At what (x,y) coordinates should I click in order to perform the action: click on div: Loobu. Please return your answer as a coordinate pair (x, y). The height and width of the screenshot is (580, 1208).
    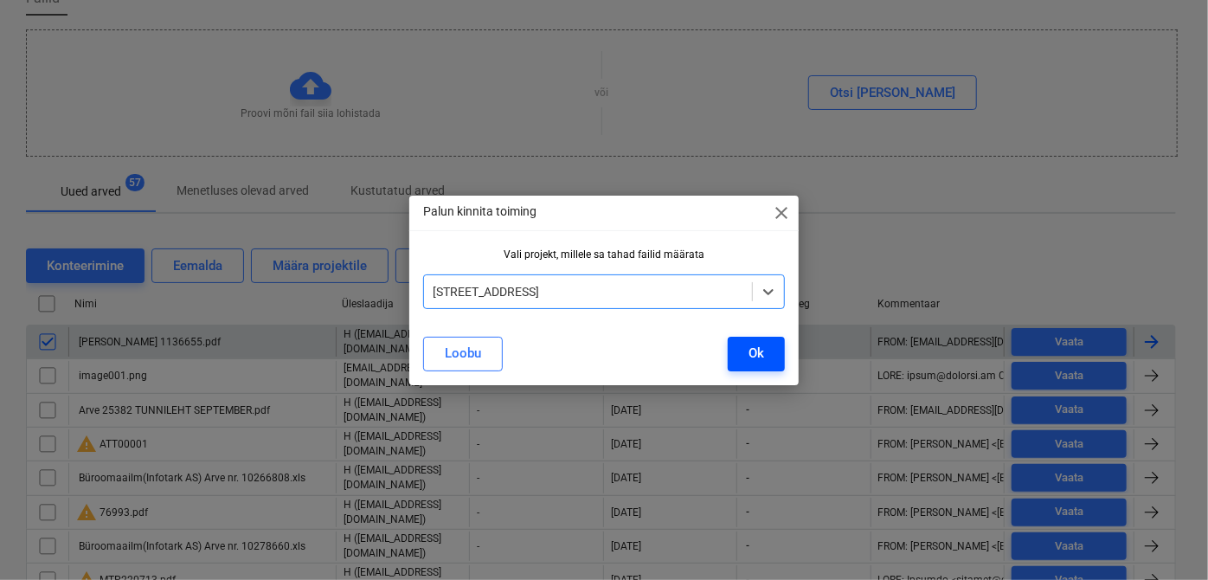
    Looking at the image, I should click on (463, 353).